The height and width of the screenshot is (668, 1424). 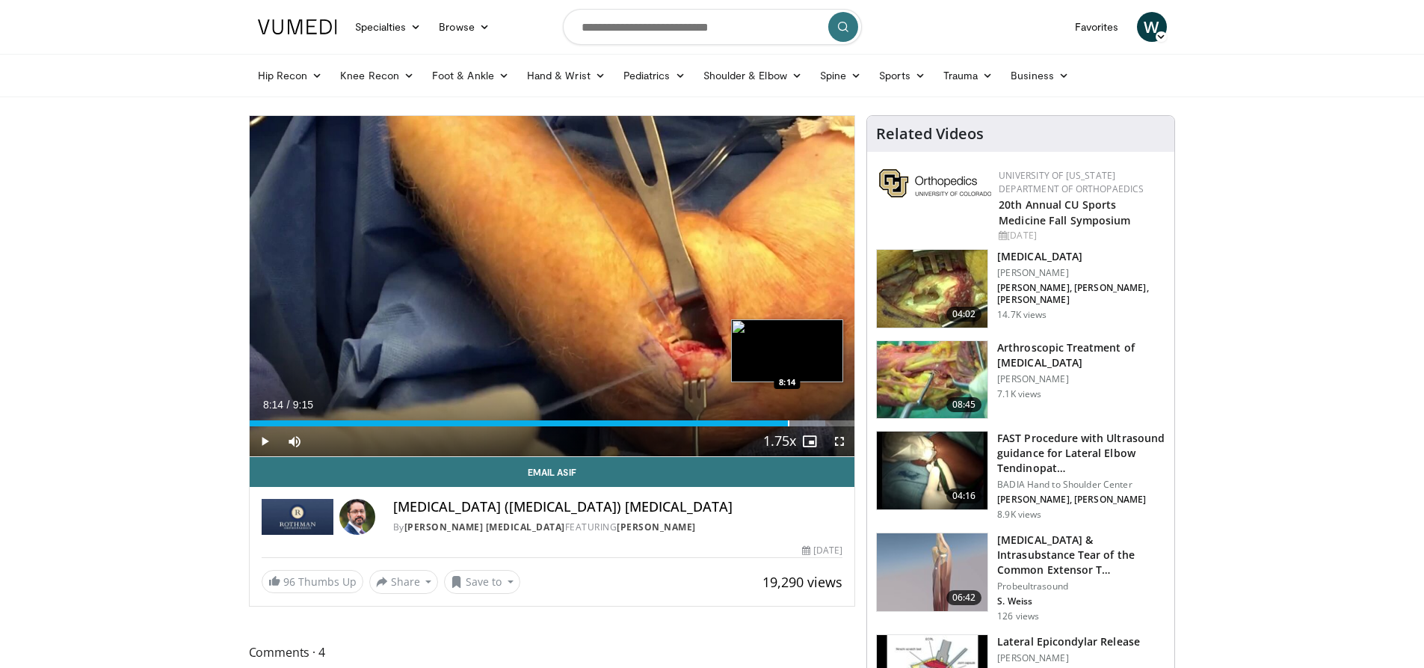 What do you see at coordinates (482, 582) in the screenshot?
I see `button: Save to` at bounding box center [482, 582].